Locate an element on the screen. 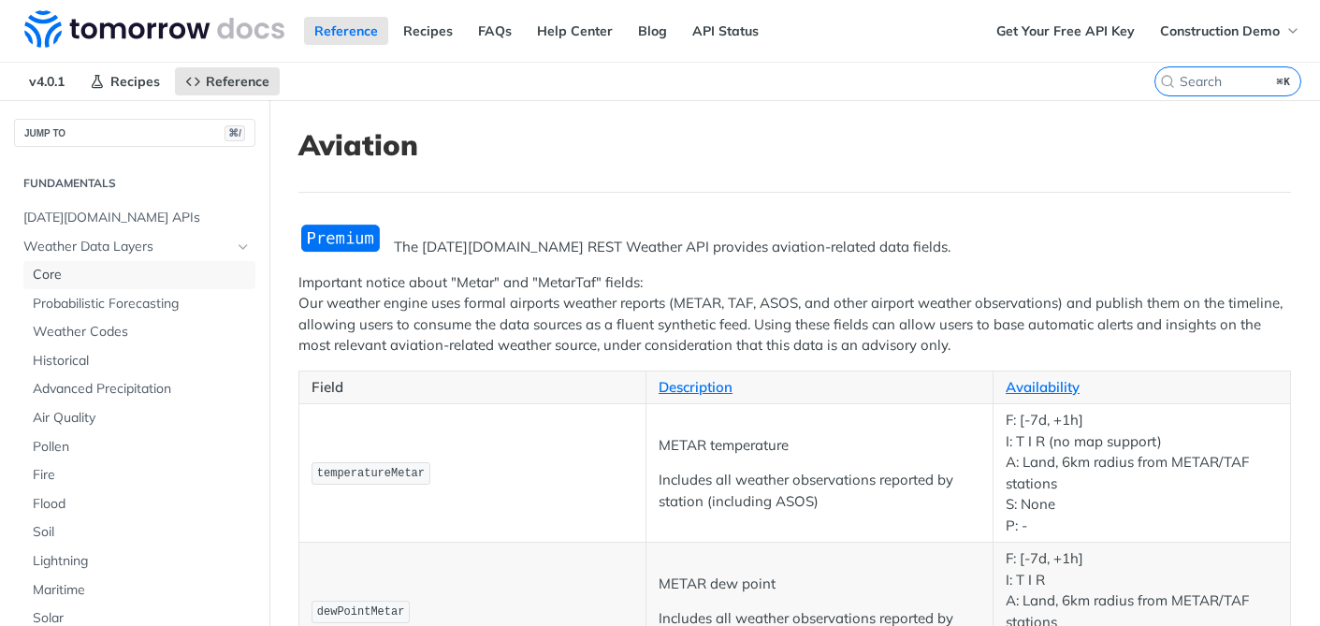 Image resolution: width=1320 pixels, height=626 pixels. a: Maritime is located at coordinates (139, 590).